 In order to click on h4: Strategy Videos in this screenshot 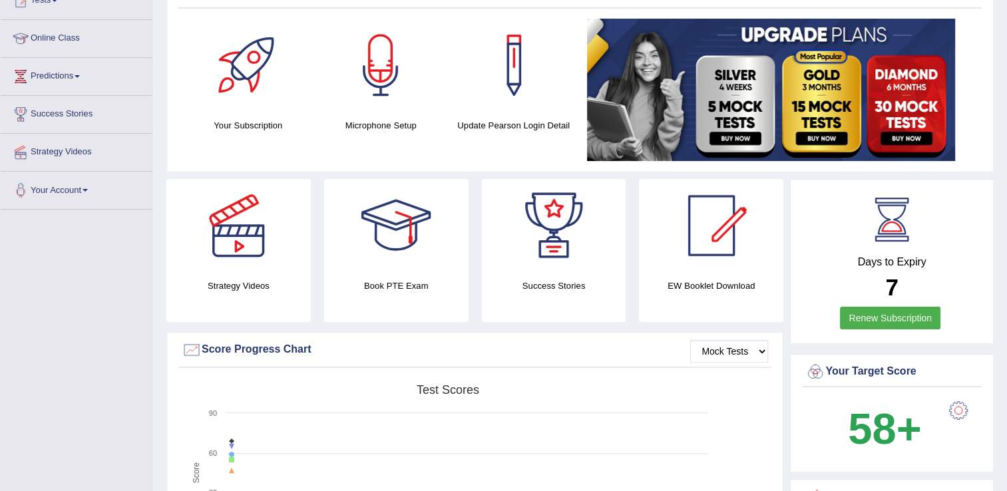, I will do `click(238, 286)`.